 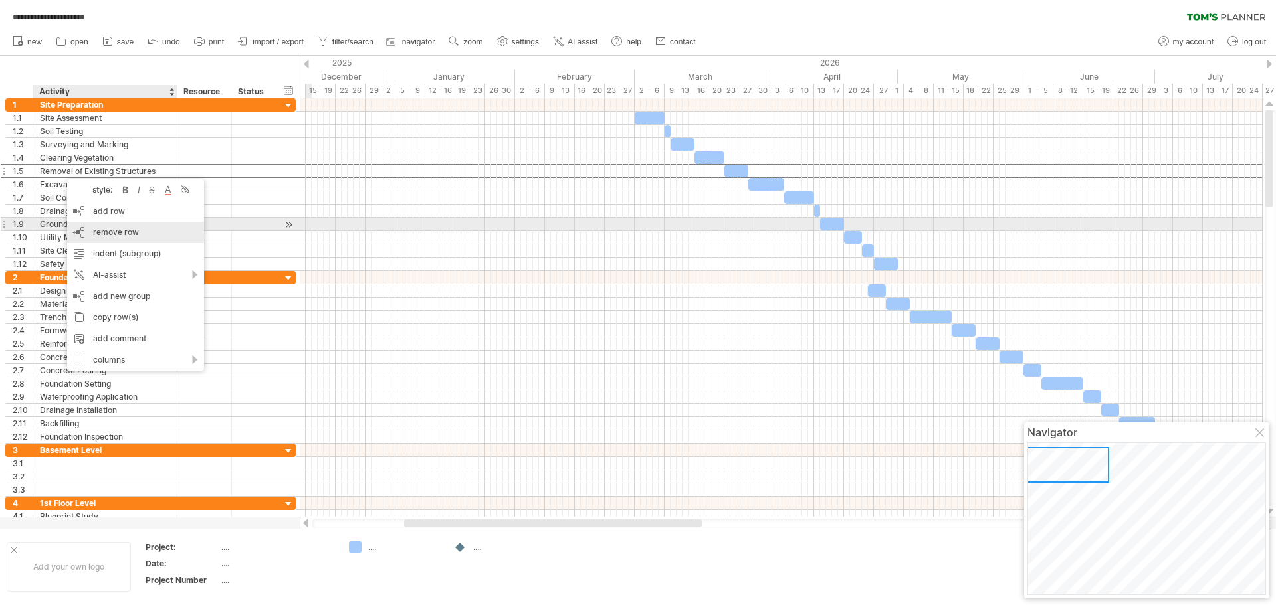 I want to click on div: Soil Compaction, so click(x=105, y=197).